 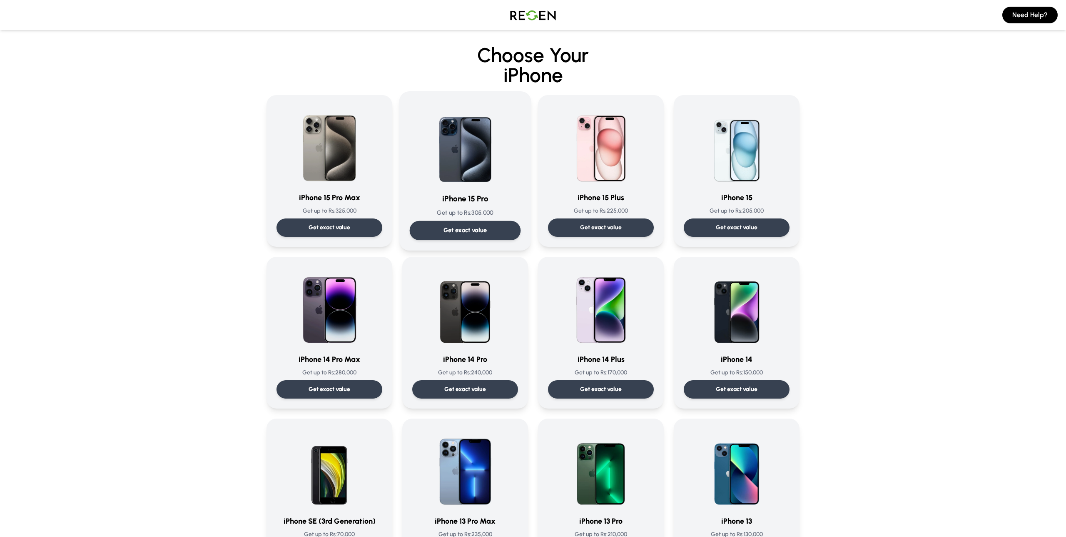 What do you see at coordinates (465, 199) in the screenshot?
I see `h3: iPhone 15 Pro` at bounding box center [465, 199].